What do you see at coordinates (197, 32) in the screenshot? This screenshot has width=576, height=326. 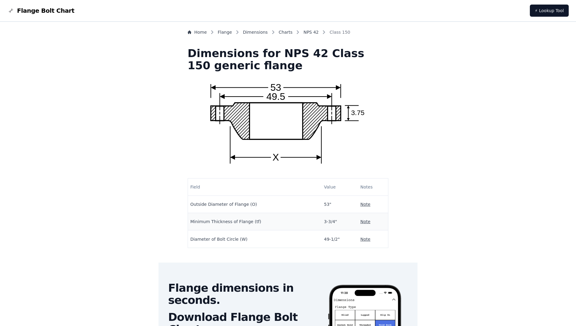 I see `a: Home` at bounding box center [197, 32].